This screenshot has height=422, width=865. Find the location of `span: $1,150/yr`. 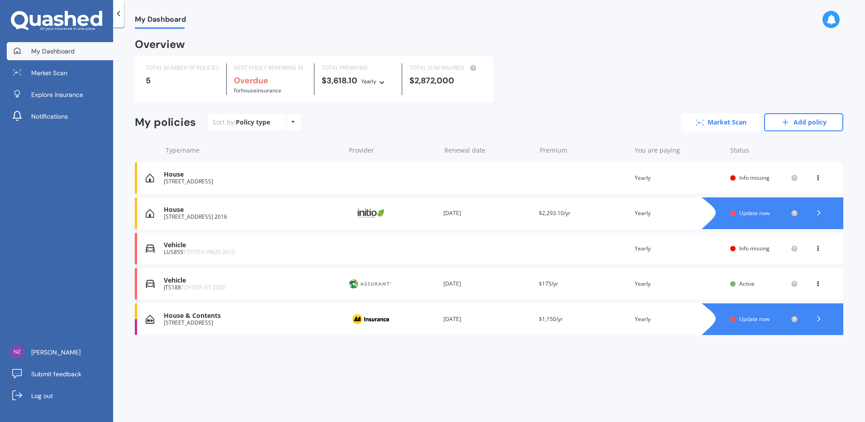

span: $1,150/yr is located at coordinates (550, 318).